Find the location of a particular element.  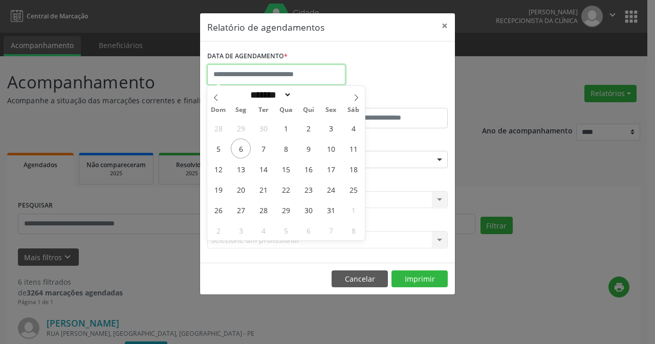

span: Novembro 2, 2025 is located at coordinates (218, 230).